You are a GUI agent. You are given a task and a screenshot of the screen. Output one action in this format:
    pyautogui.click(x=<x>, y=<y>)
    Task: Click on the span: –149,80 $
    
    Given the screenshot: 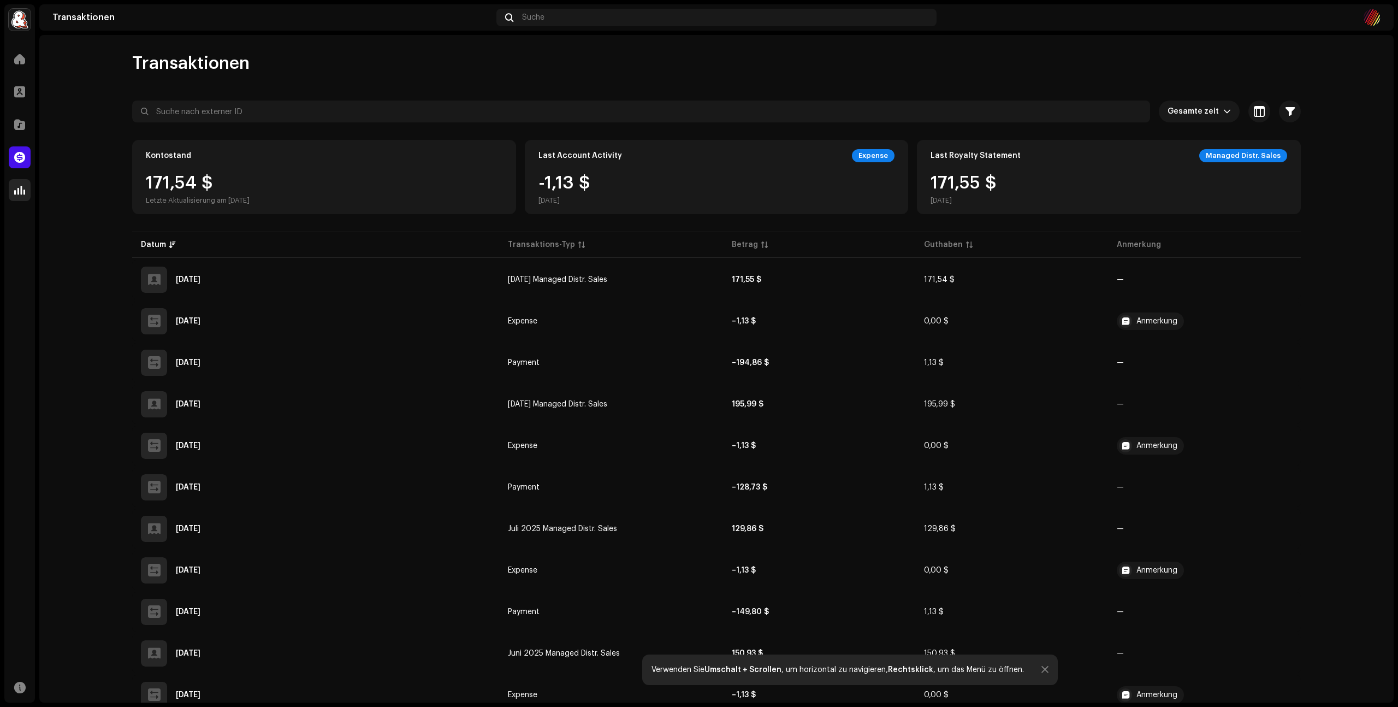 What is the action you would take?
    pyautogui.click(x=750, y=612)
    